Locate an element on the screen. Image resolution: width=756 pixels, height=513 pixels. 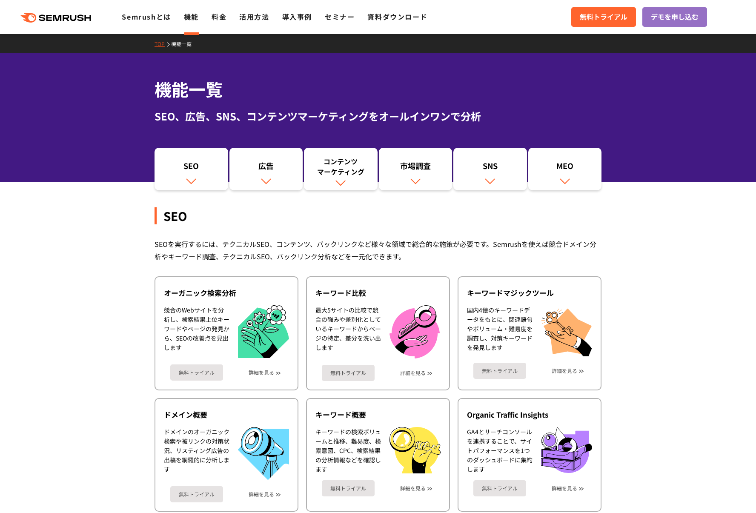
a: 料金 is located at coordinates (219, 17).